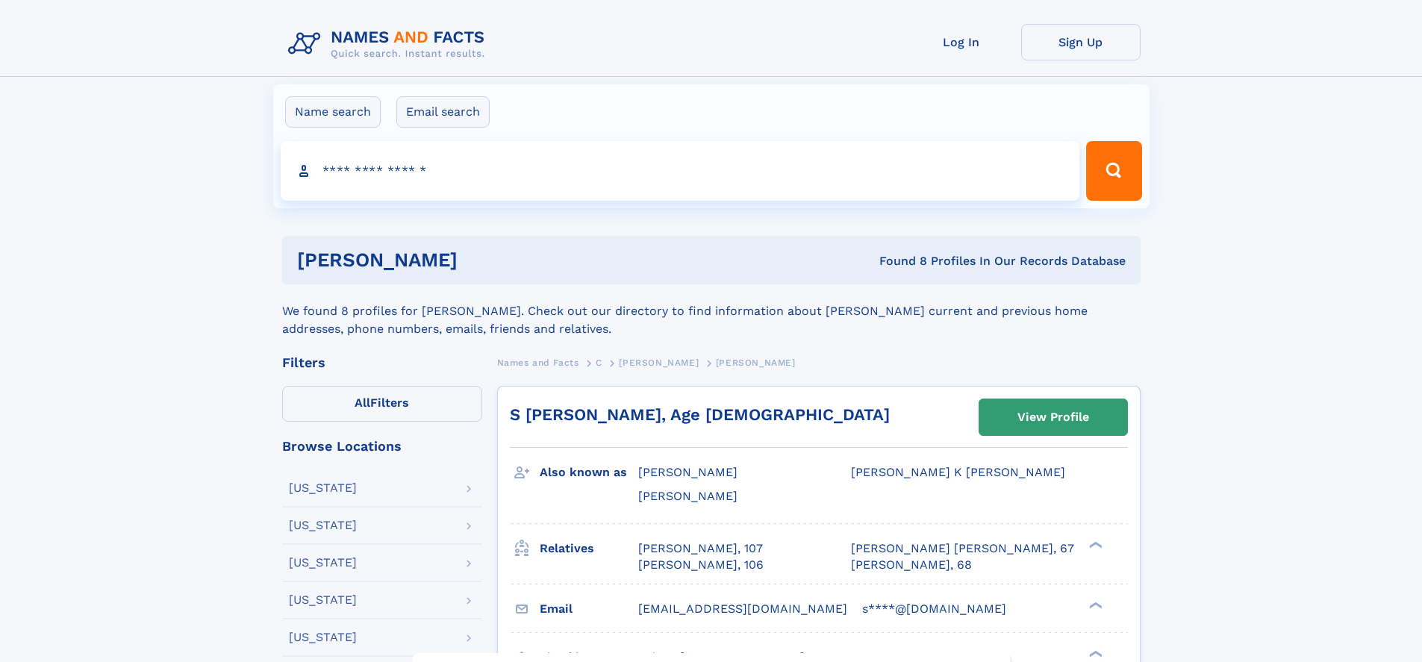 The width and height of the screenshot is (1422, 662). What do you see at coordinates (897, 261) in the screenshot?
I see `div: Found 8 Profiles In Our Records Database` at bounding box center [897, 261].